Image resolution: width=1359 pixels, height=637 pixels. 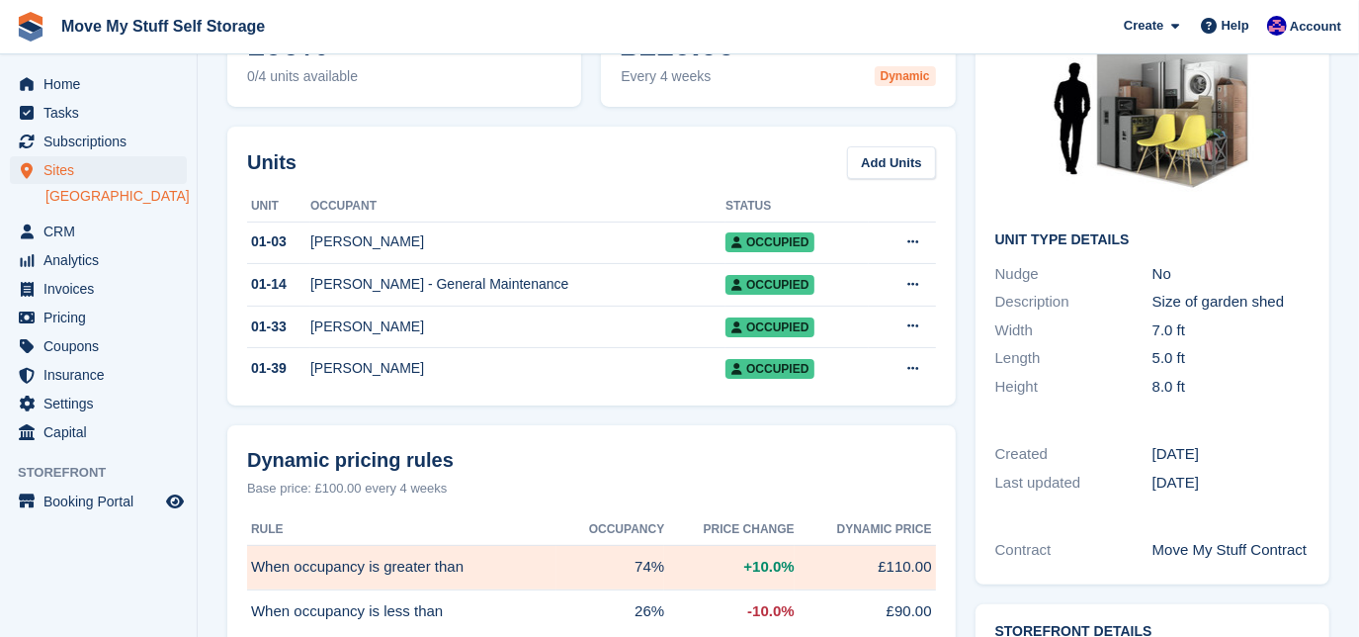 I want to click on span: Price change, so click(x=749, y=529).